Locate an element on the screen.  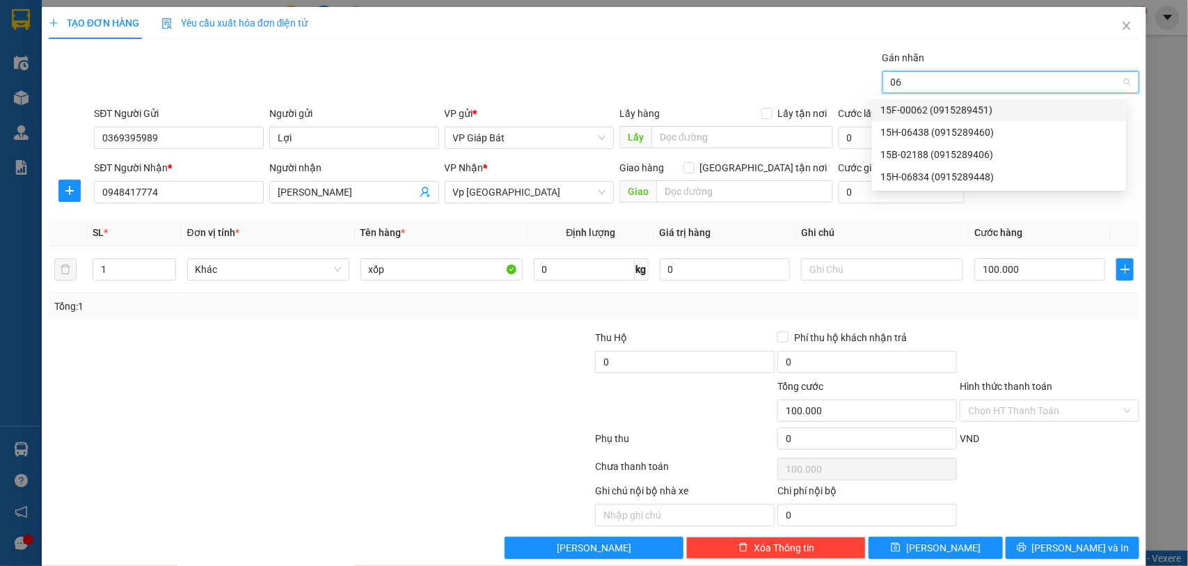
label: Cước giao hàng is located at coordinates (873, 168).